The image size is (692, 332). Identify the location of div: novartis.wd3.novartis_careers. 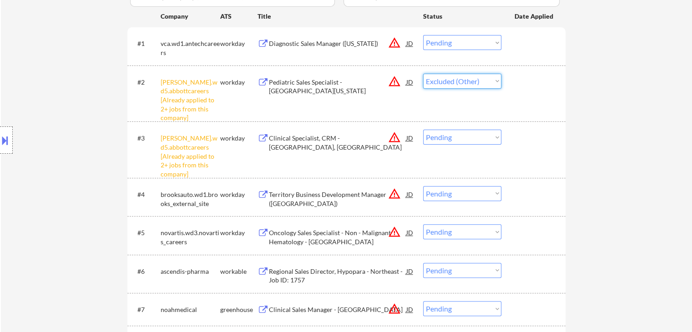
(190, 237).